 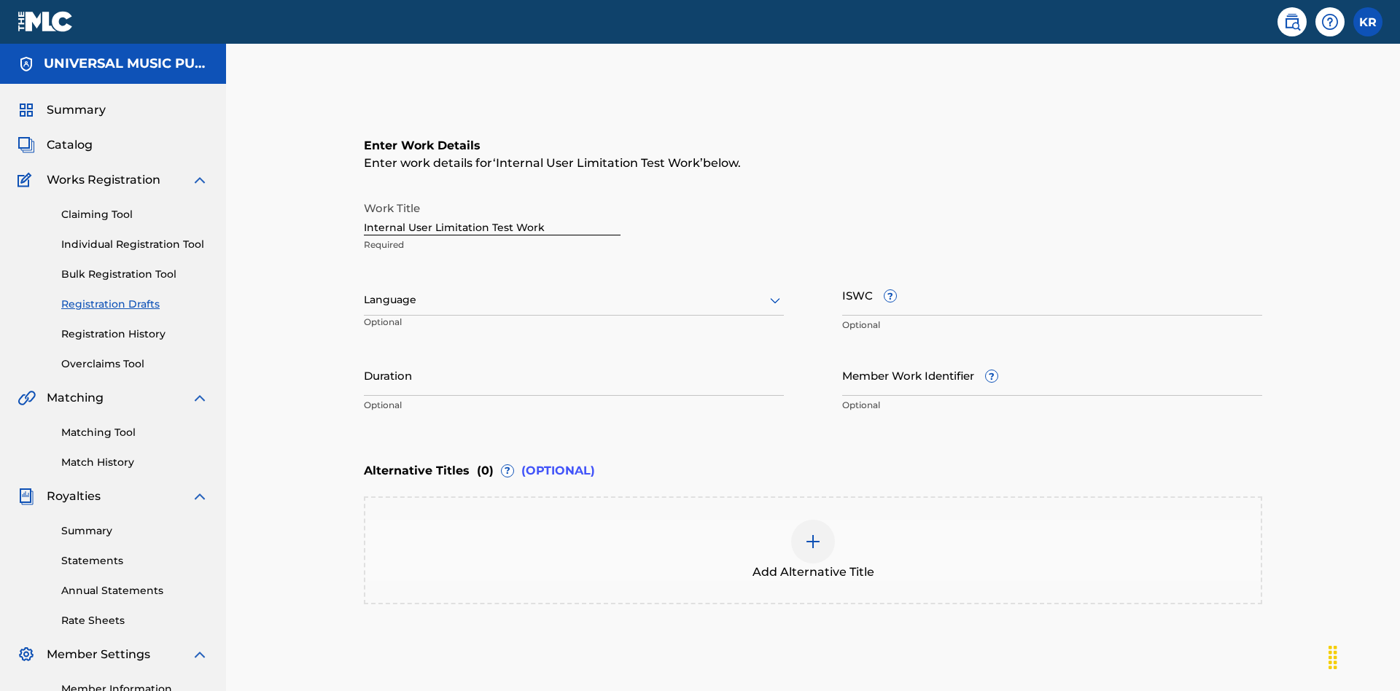 I want to click on img: help, so click(x=1330, y=22).